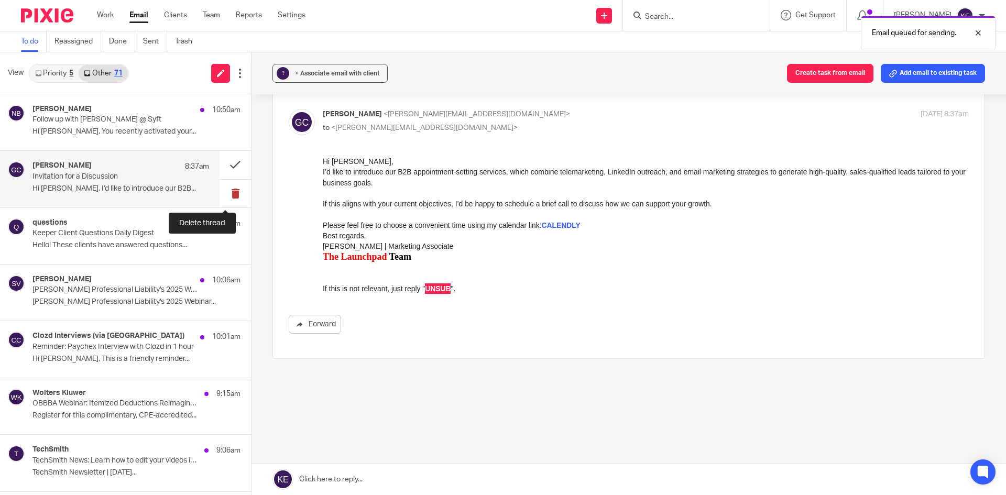 This screenshot has height=495, width=1006. I want to click on div: 5, so click(71, 73).